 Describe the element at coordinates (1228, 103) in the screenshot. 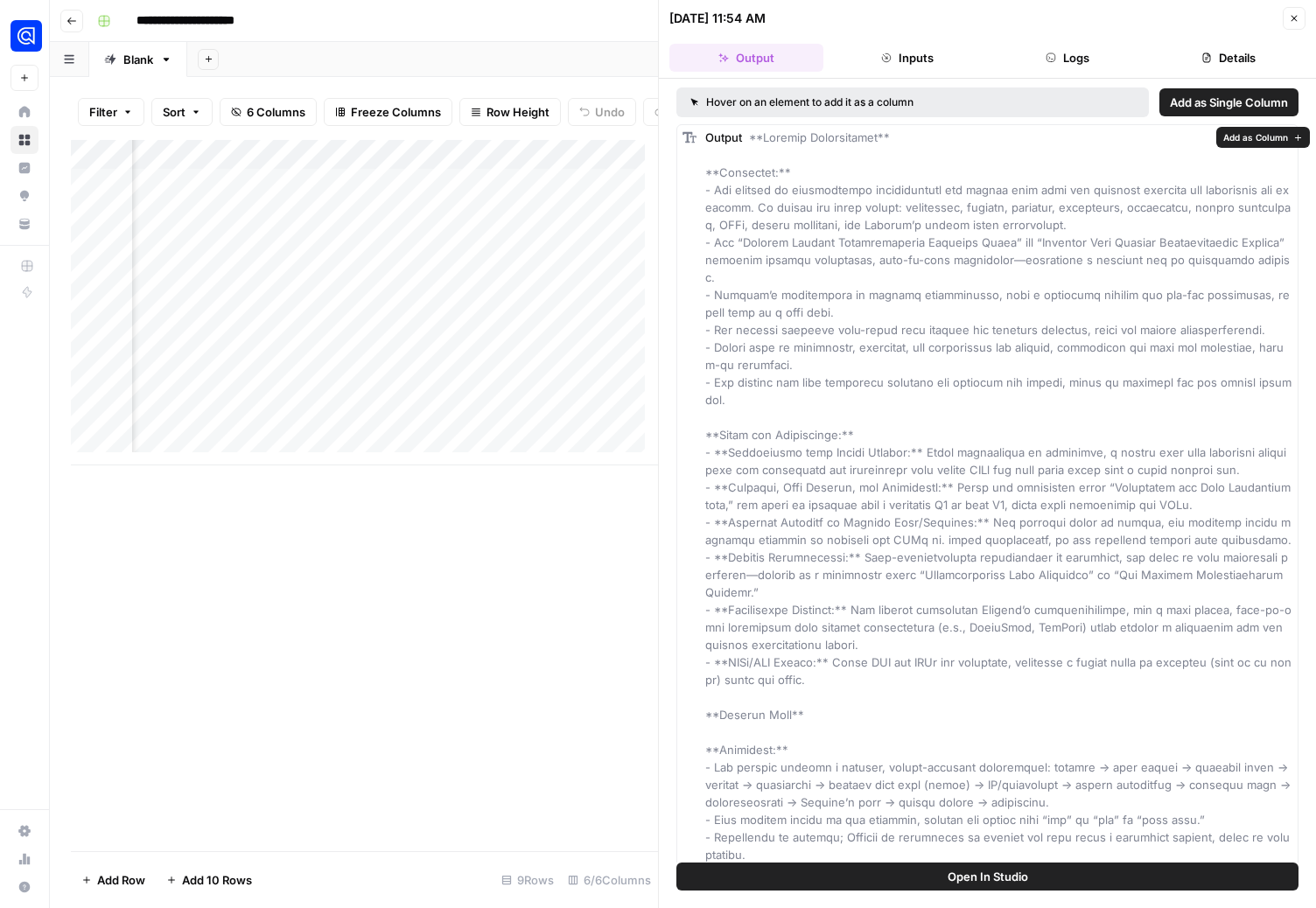

I see `button: Add as Single Column` at that location.